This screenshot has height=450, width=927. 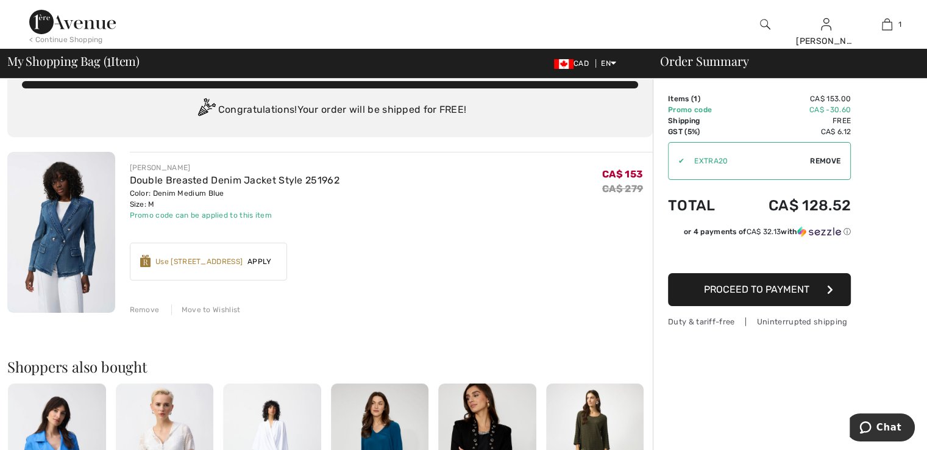 What do you see at coordinates (760, 234) in the screenshot?
I see `div: or 4 payments ofCA$ 32.13withSezzle Click to learn more about Sezzle` at bounding box center [760, 234].